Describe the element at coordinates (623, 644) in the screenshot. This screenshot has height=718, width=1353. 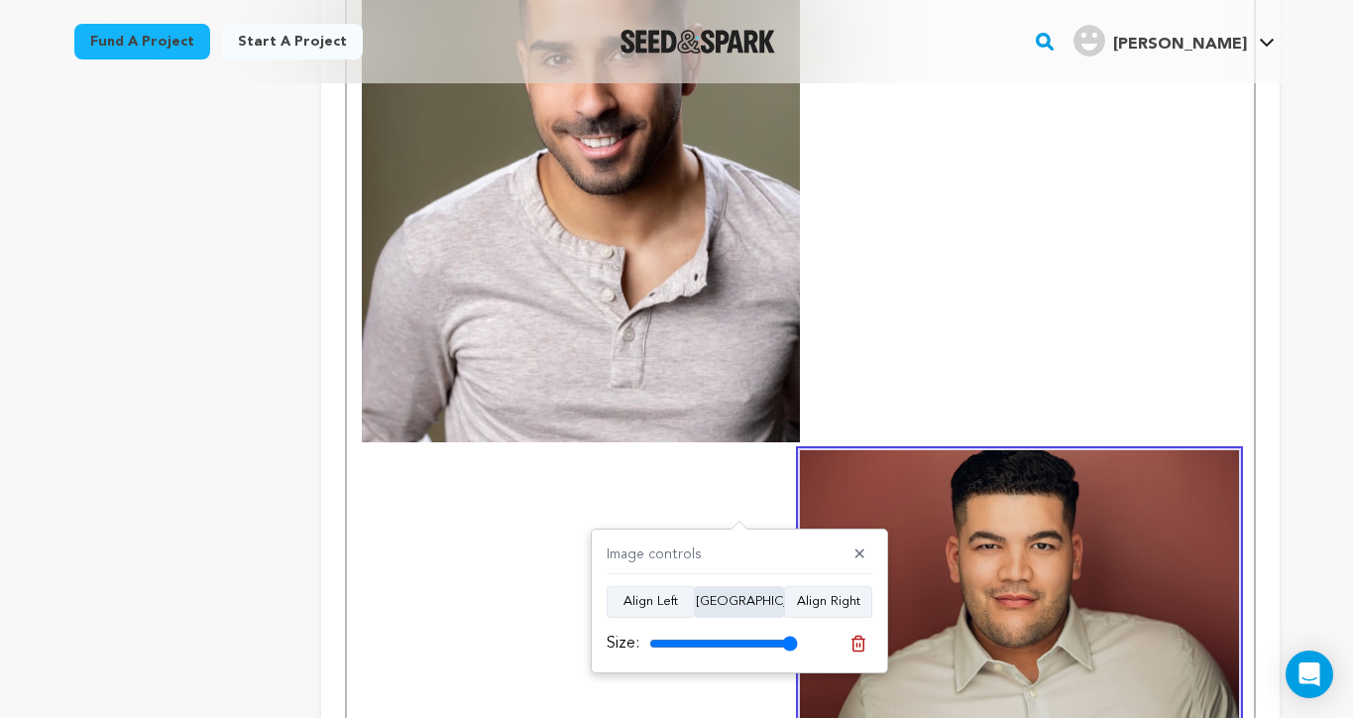
I see `label: Size:` at that location.